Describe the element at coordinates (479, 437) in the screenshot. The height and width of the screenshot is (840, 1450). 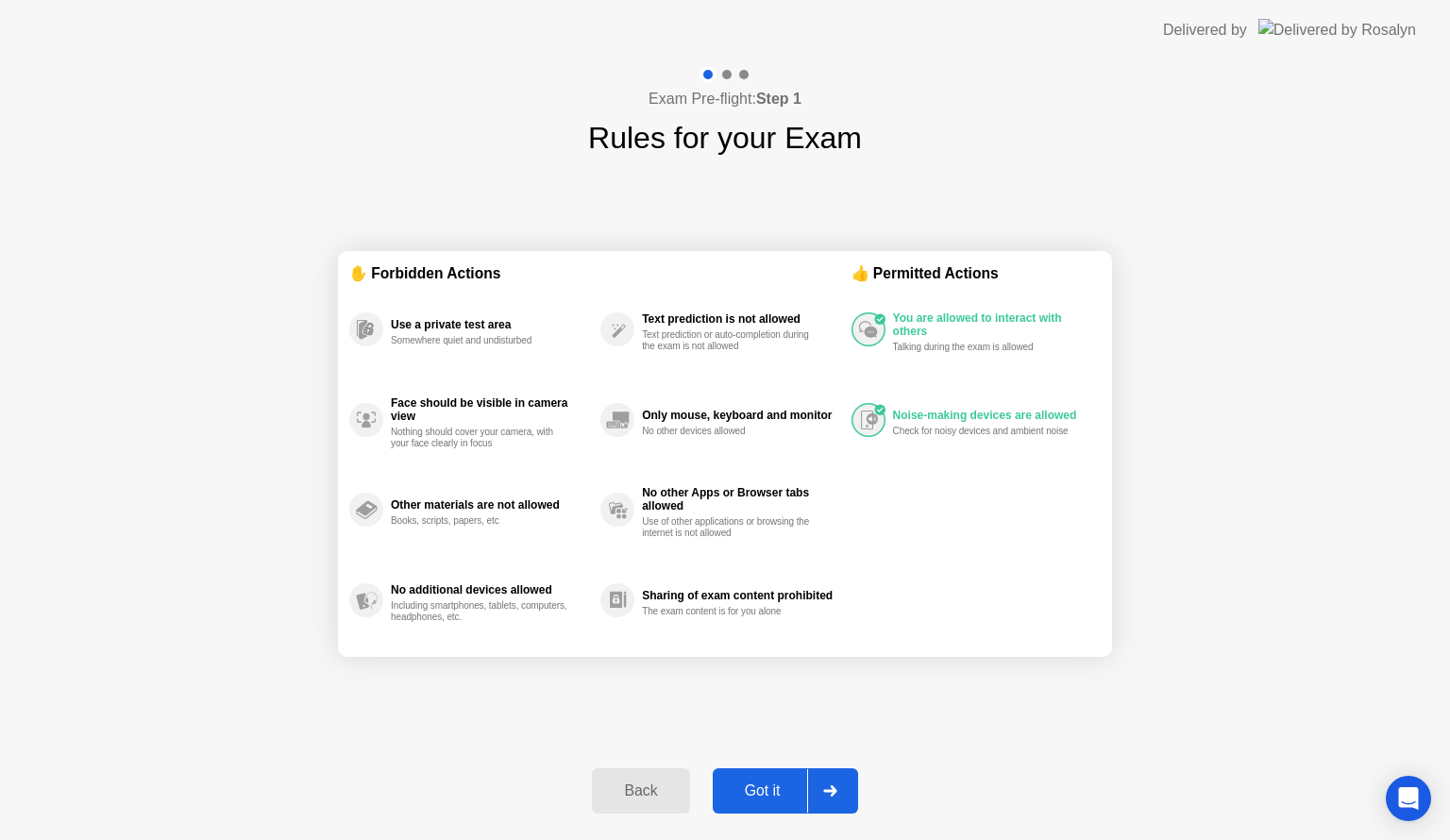
I see `div: Nothing should cover your camera, with your face clearly in focus` at that location.